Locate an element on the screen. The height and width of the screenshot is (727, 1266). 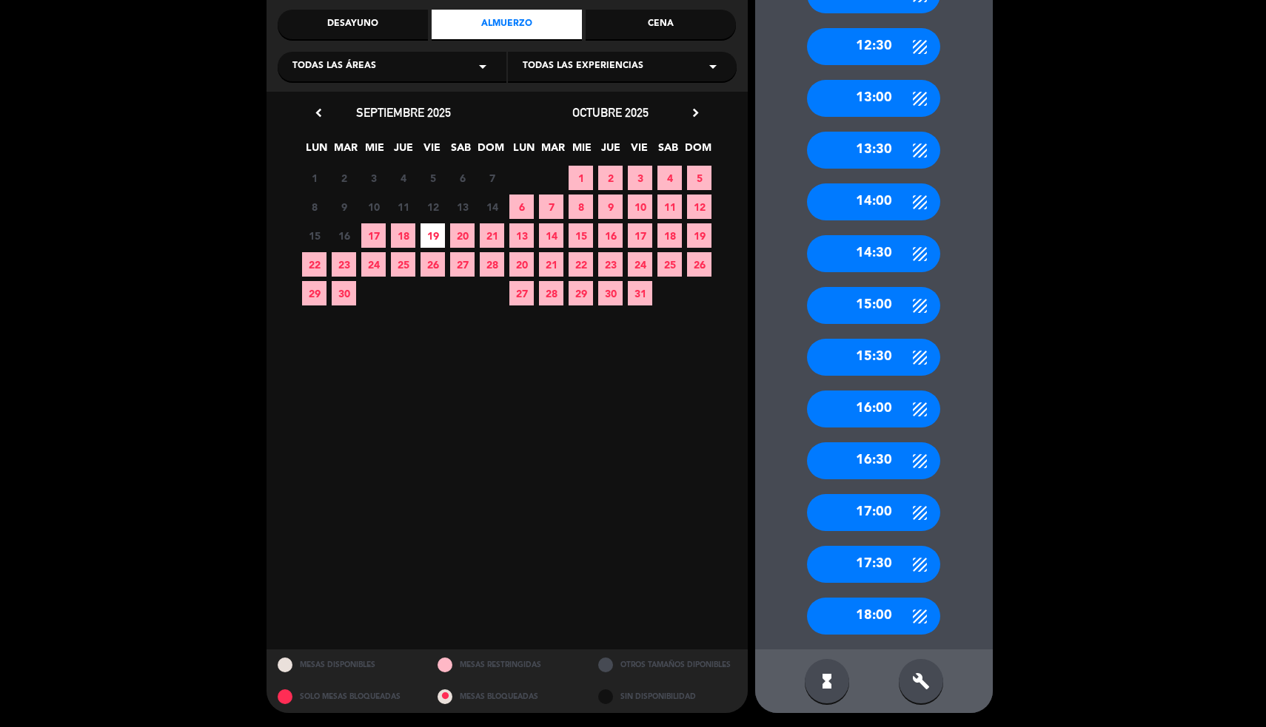
div: MESAS DISPONIBLES is located at coordinates (346, 665).